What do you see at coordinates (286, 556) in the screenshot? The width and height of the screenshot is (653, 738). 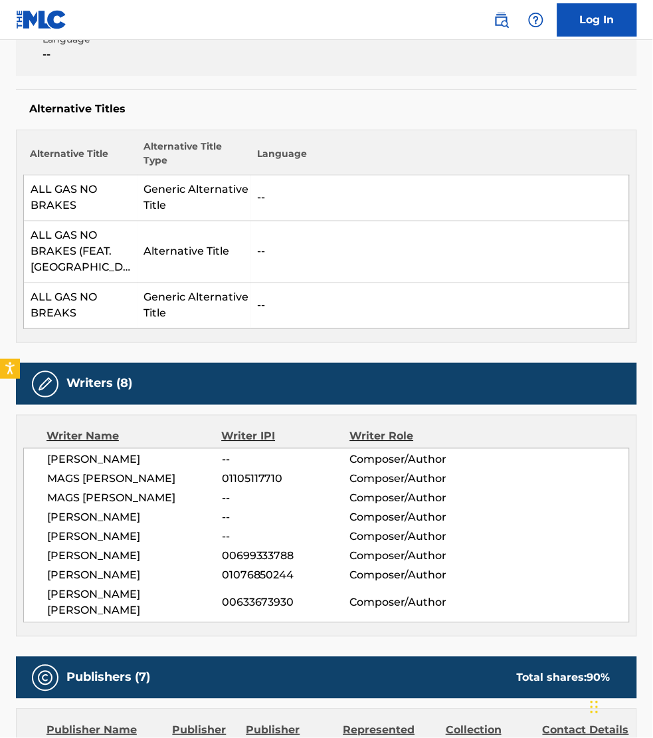 I see `span: 00699333788` at bounding box center [286, 556].